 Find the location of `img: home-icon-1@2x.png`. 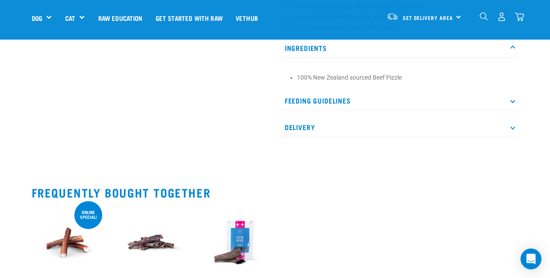

img: home-icon-1@2x.png is located at coordinates (484, 16).